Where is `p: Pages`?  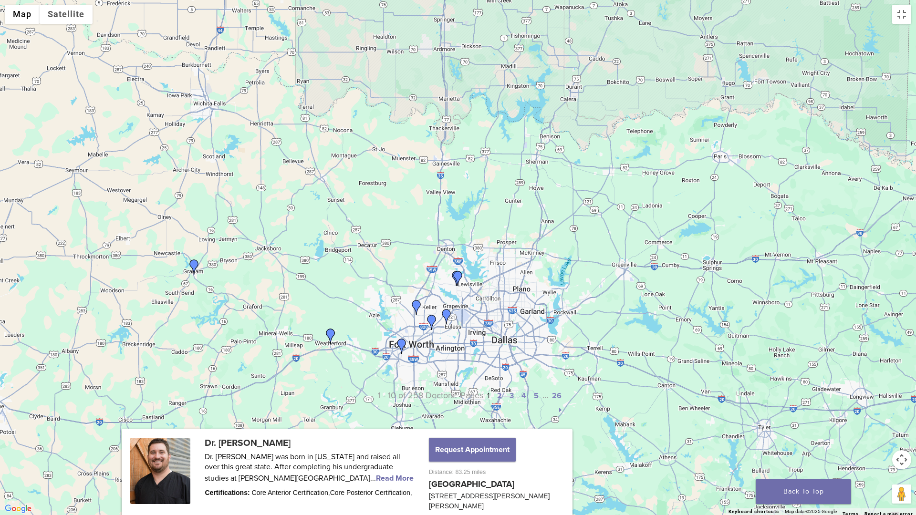
p: Pages is located at coordinates (510, 403).